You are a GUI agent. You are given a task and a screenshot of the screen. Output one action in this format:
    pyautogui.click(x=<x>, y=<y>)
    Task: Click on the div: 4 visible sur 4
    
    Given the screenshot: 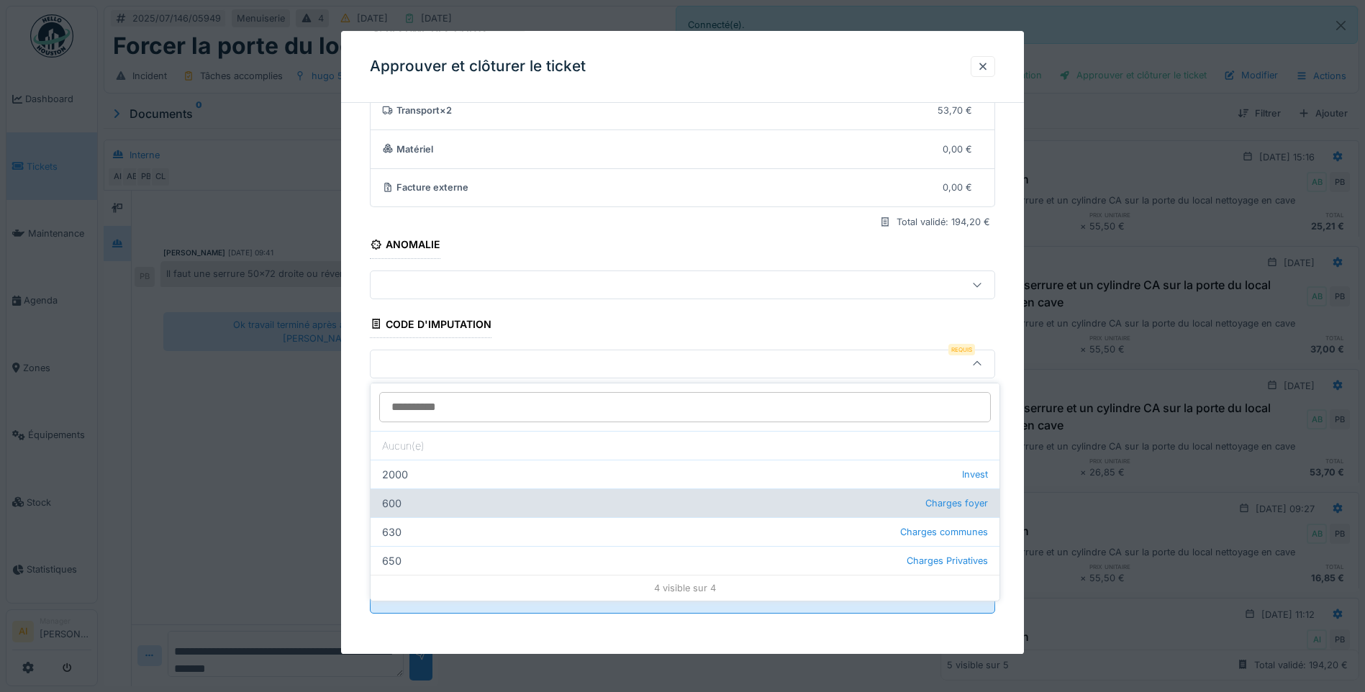 What is the action you would take?
    pyautogui.click(x=685, y=588)
    